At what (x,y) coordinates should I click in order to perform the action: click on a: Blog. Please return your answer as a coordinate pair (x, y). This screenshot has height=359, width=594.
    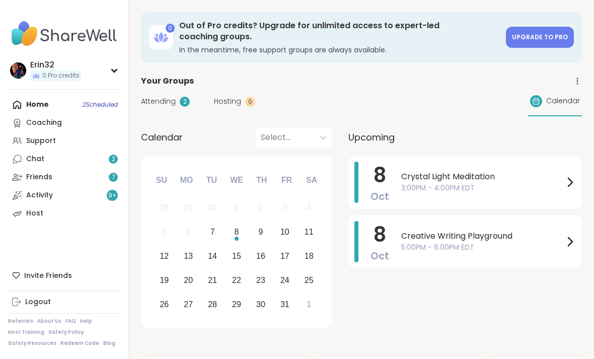
    Looking at the image, I should click on (109, 343).